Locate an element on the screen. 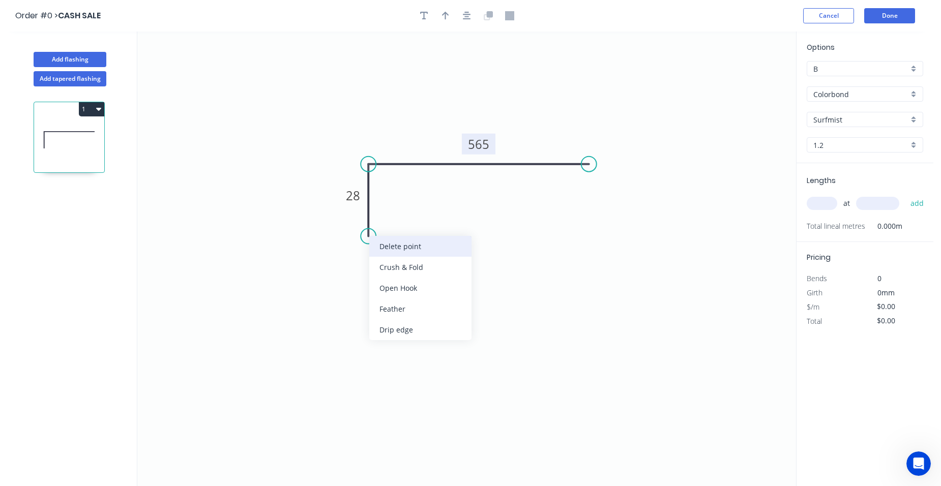 The image size is (941, 486). input: Material is located at coordinates (861, 94).